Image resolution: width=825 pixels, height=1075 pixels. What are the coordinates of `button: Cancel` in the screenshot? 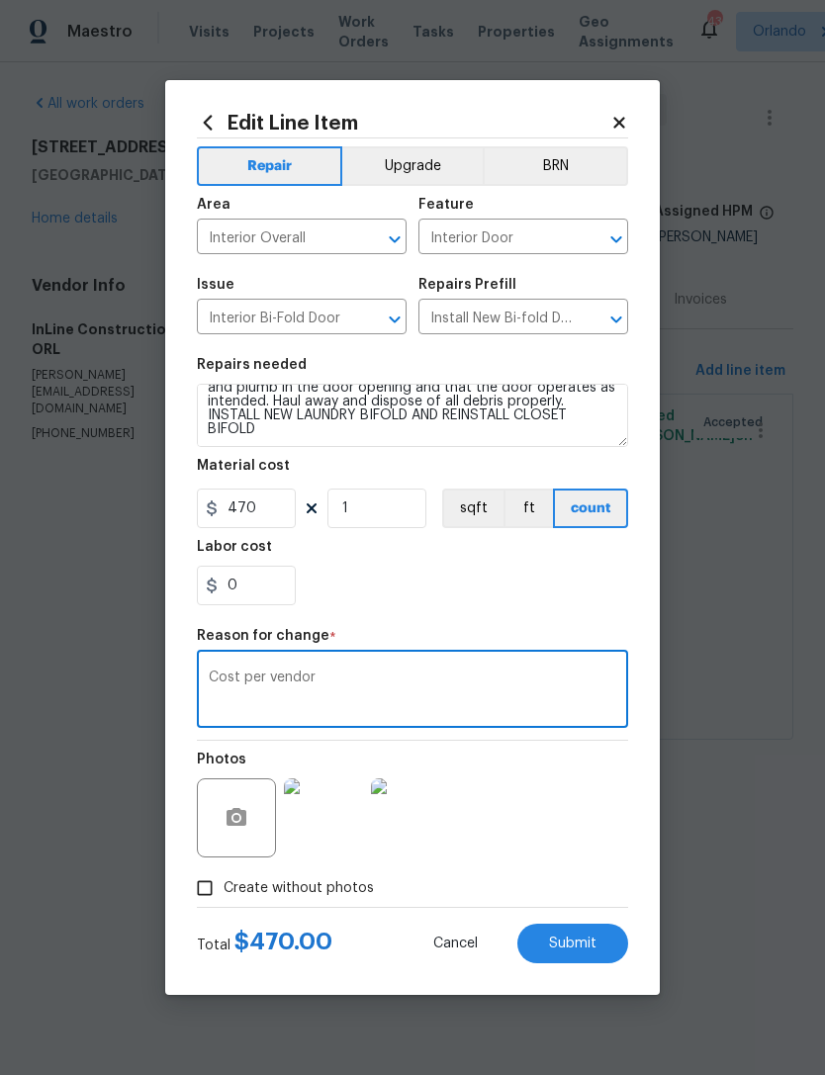 It's located at (455, 944).